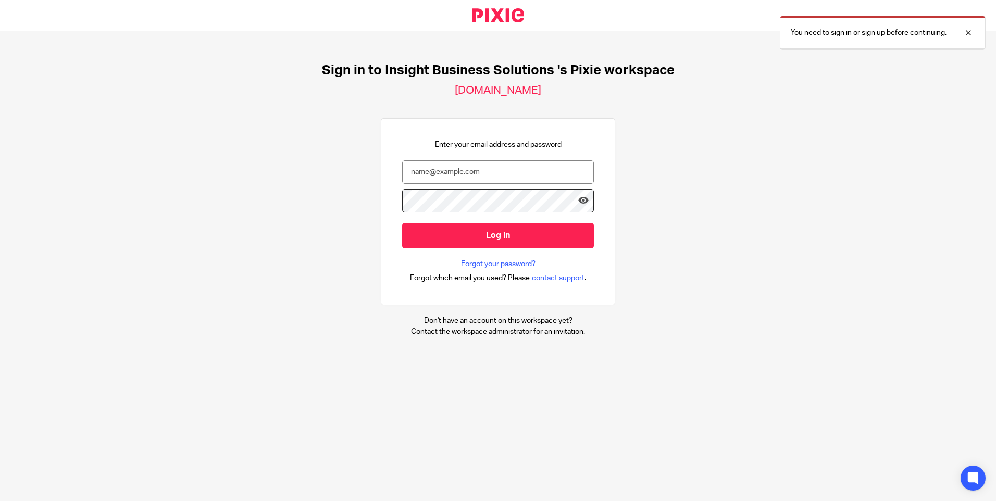 The width and height of the screenshot is (996, 501). What do you see at coordinates (498, 332) in the screenshot?
I see `p: Contact the workspace administrator for an invitation.` at bounding box center [498, 332].